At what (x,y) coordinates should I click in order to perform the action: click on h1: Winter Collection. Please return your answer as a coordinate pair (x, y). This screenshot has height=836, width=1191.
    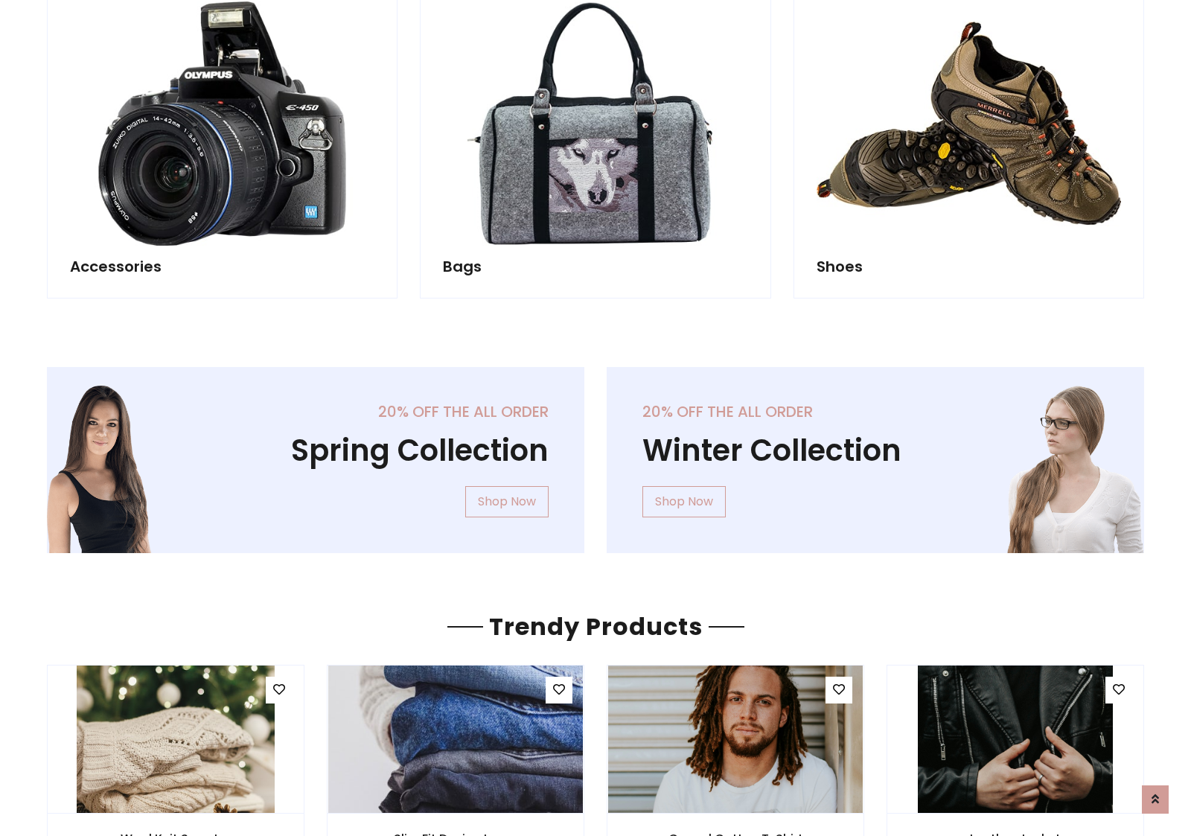
    Looking at the image, I should click on (876, 450).